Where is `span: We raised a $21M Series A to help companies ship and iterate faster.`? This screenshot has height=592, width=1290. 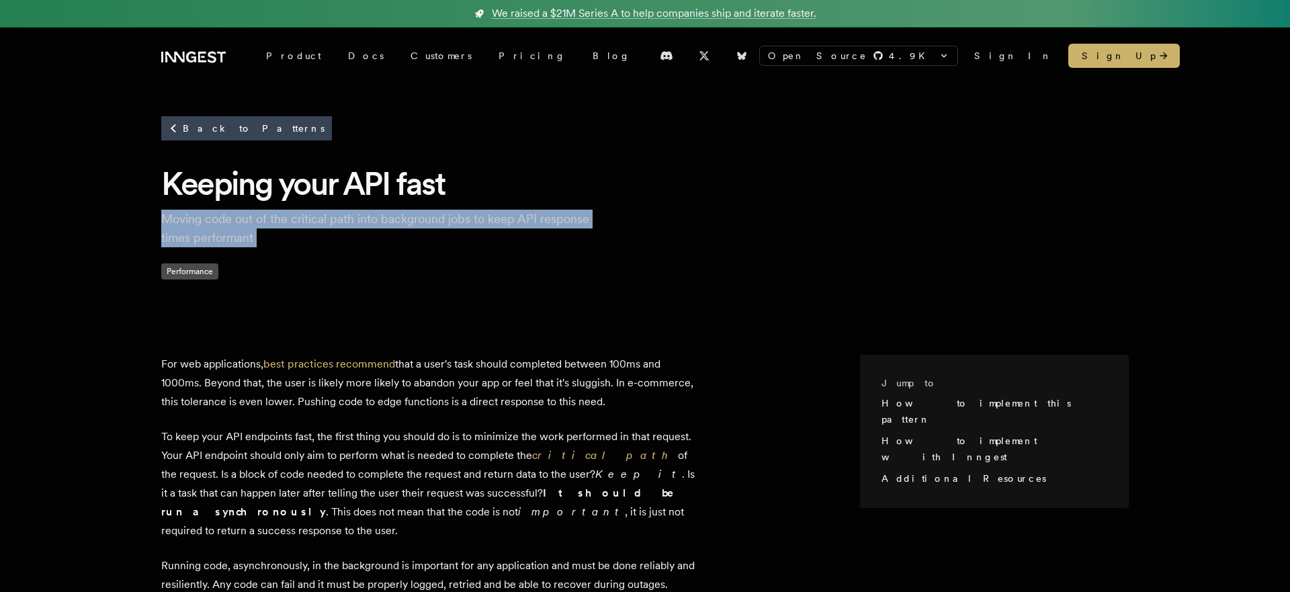
span: We raised a $21M Series A to help companies ship and iterate faster. is located at coordinates (654, 13).